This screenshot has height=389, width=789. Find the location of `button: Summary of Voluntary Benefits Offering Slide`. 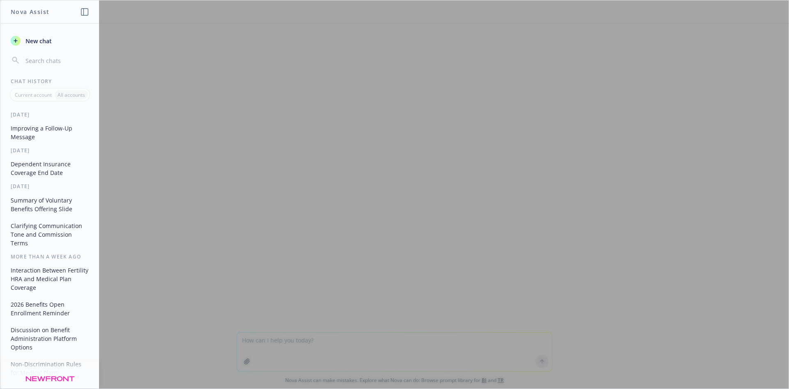

button: Summary of Voluntary Benefits Offering Slide is located at coordinates (50, 204).